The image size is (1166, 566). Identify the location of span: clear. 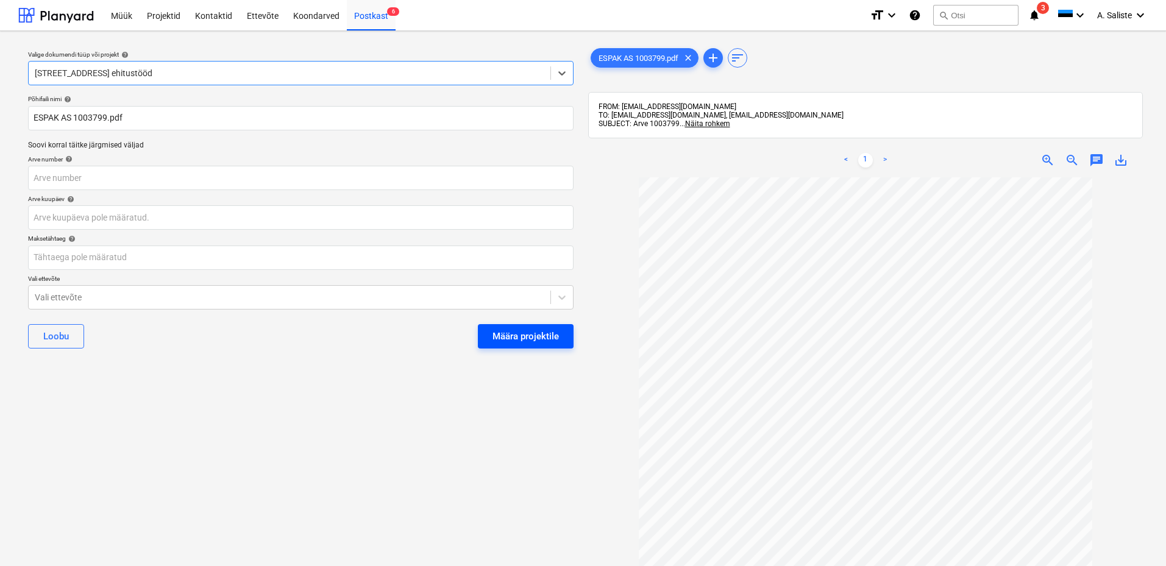
(688, 58).